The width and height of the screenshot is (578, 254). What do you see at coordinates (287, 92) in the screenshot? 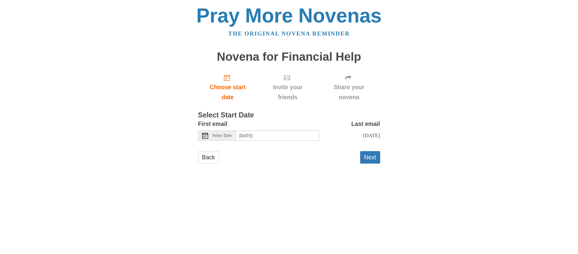
I see `span: Invite your friends` at bounding box center [287, 92].